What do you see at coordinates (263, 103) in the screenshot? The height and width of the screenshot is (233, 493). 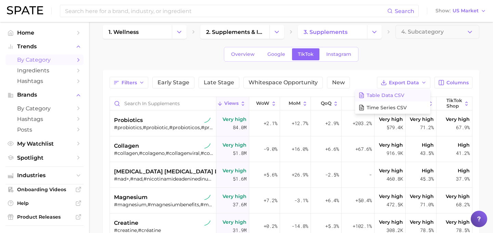 I see `span: WoW` at bounding box center [263, 103].